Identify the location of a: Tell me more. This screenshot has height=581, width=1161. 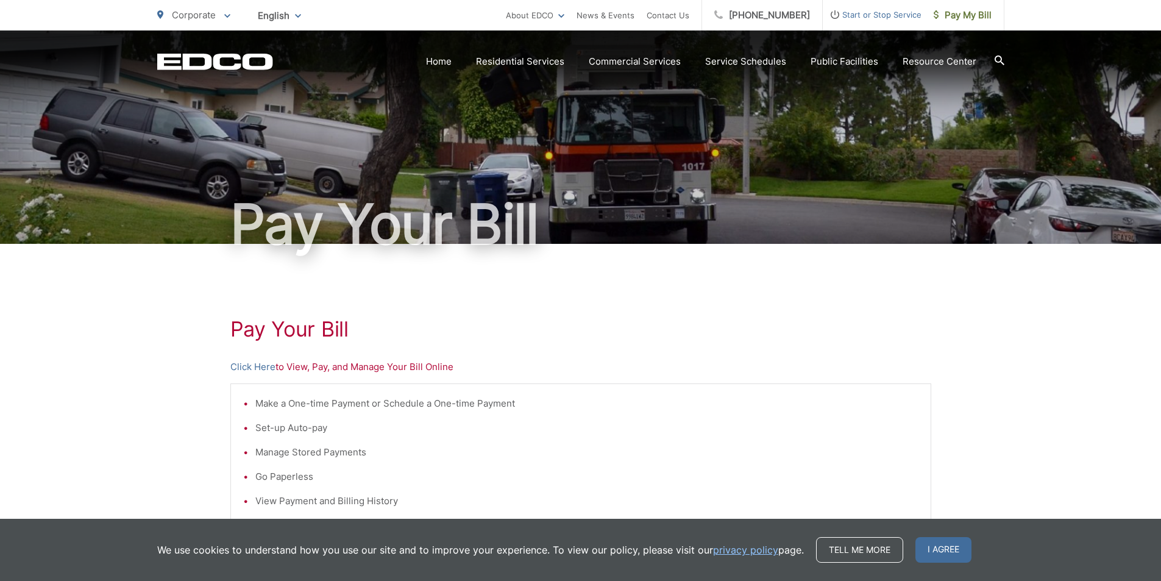
(859, 549).